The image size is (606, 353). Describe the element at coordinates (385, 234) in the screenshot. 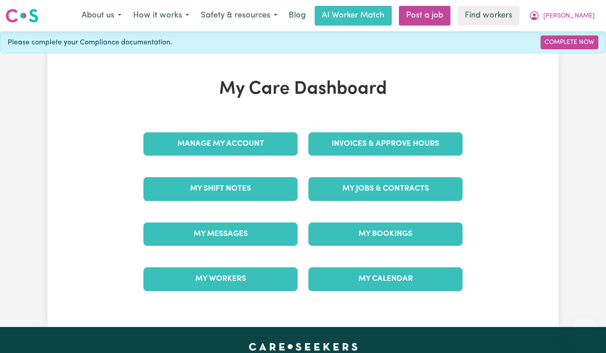

I see `a: My Bookings` at that location.